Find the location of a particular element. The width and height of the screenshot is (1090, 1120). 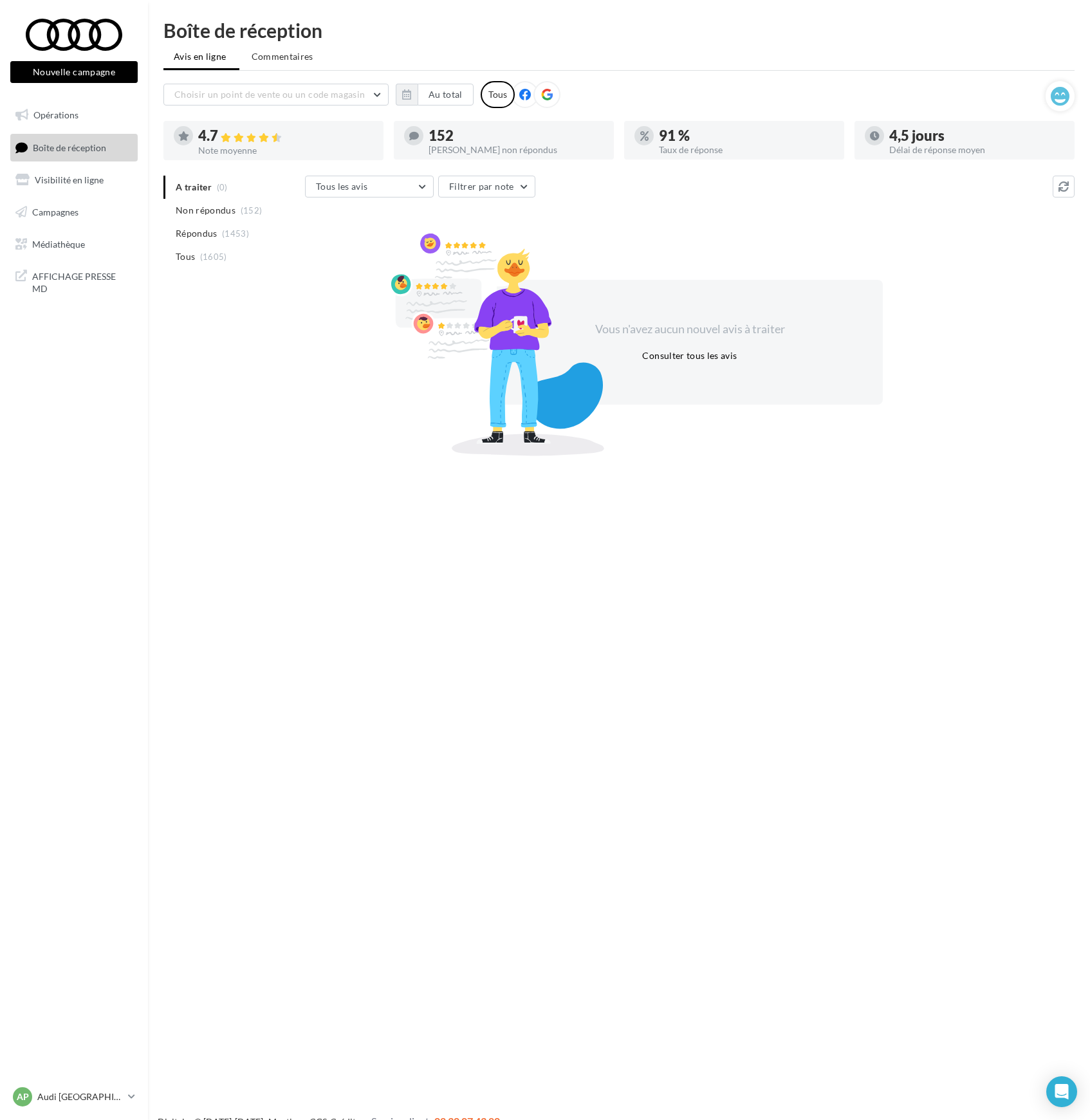

button: Tous les avis is located at coordinates (370, 187).